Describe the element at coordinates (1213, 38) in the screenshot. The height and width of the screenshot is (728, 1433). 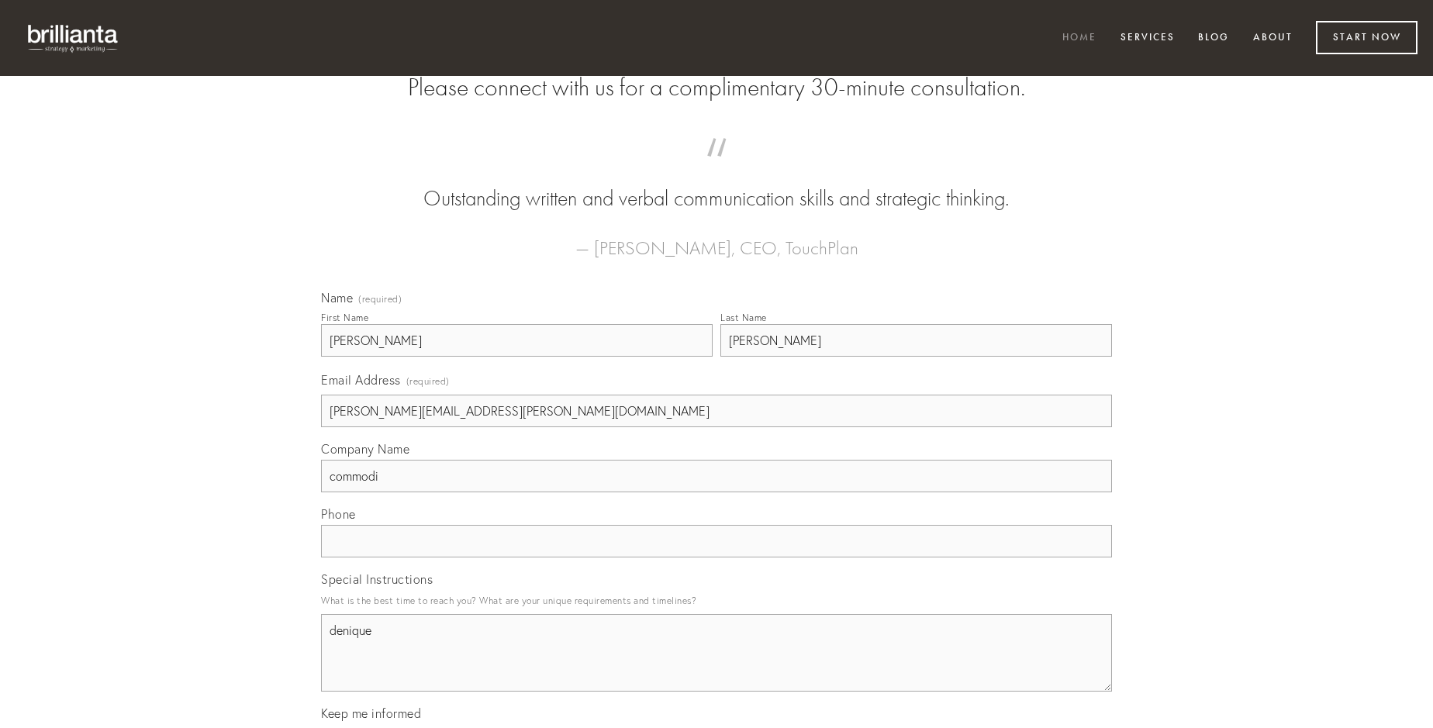
I see `a: Blog` at that location.